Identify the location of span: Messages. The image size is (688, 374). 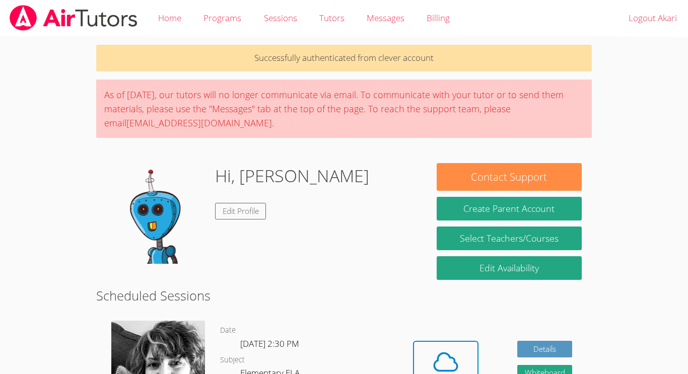
(385, 18).